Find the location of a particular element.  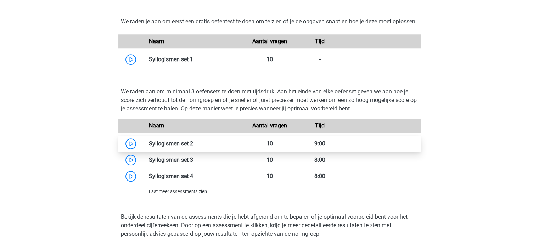

p: Bekijk de resultaten van de assessments die je hebt afgerond om te bepalen of je optimaal voorber... is located at coordinates (270, 226).